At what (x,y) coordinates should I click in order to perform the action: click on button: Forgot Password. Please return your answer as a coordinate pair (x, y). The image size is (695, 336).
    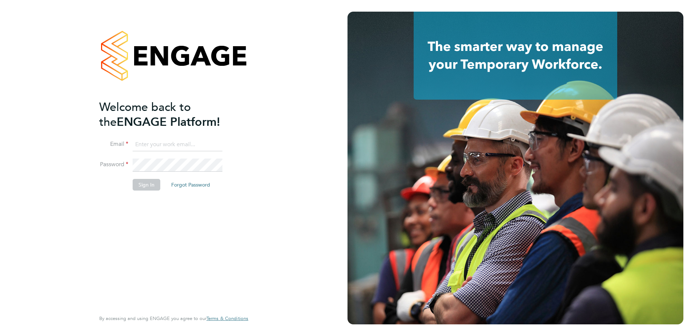
    Looking at the image, I should click on (190, 185).